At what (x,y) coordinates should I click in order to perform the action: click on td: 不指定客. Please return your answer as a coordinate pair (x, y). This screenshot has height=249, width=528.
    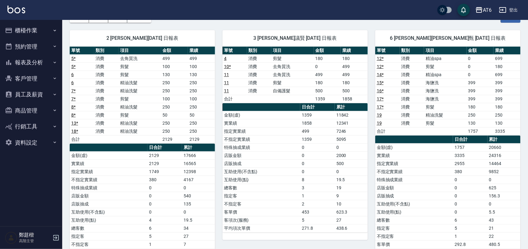
    Looking at the image, I should click on (261, 204).